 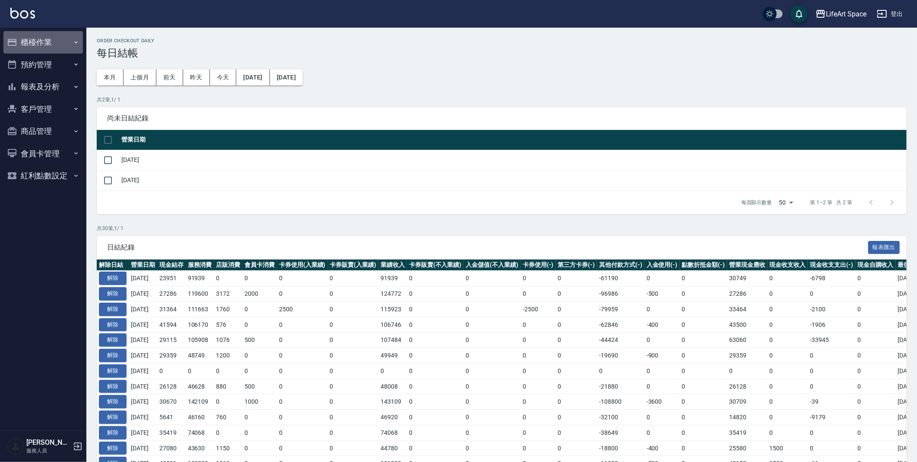 What do you see at coordinates (621, 294) in the screenshot?
I see `td: -96986` at bounding box center [621, 294].